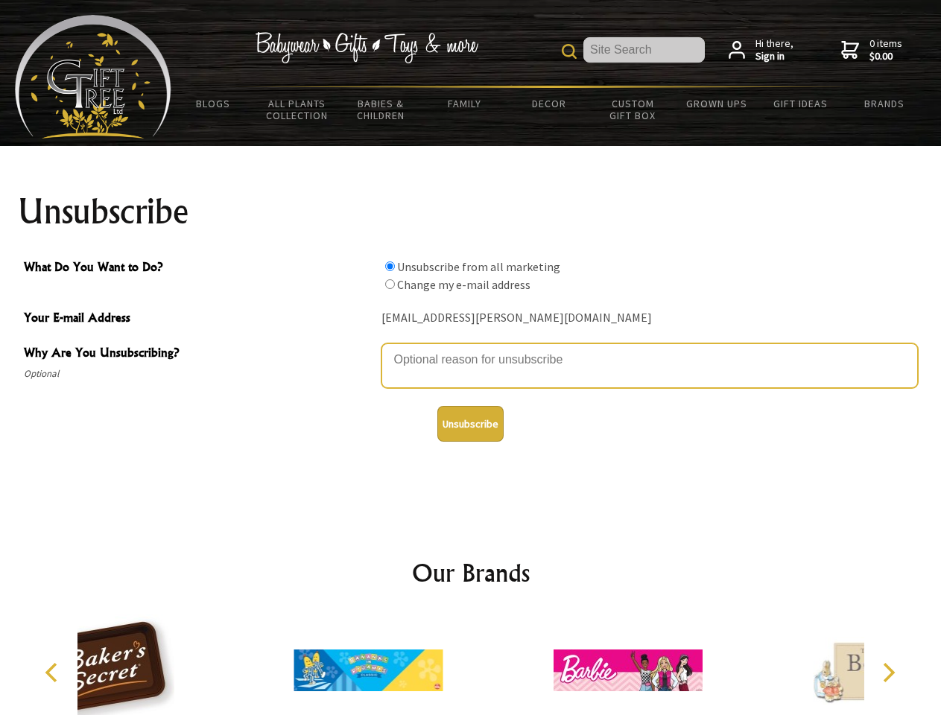 This screenshot has height=715, width=941. I want to click on a: 0 items$0.00, so click(872, 50).